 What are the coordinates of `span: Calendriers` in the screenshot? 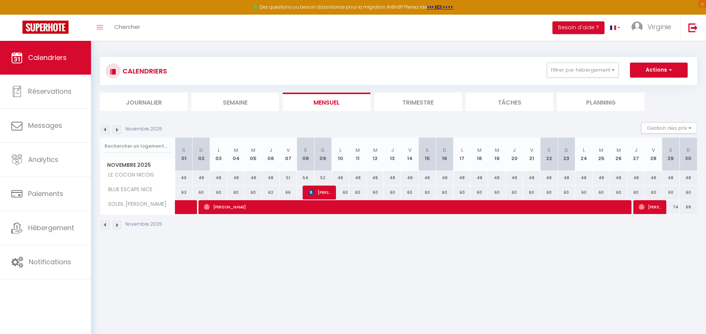 It's located at (47, 57).